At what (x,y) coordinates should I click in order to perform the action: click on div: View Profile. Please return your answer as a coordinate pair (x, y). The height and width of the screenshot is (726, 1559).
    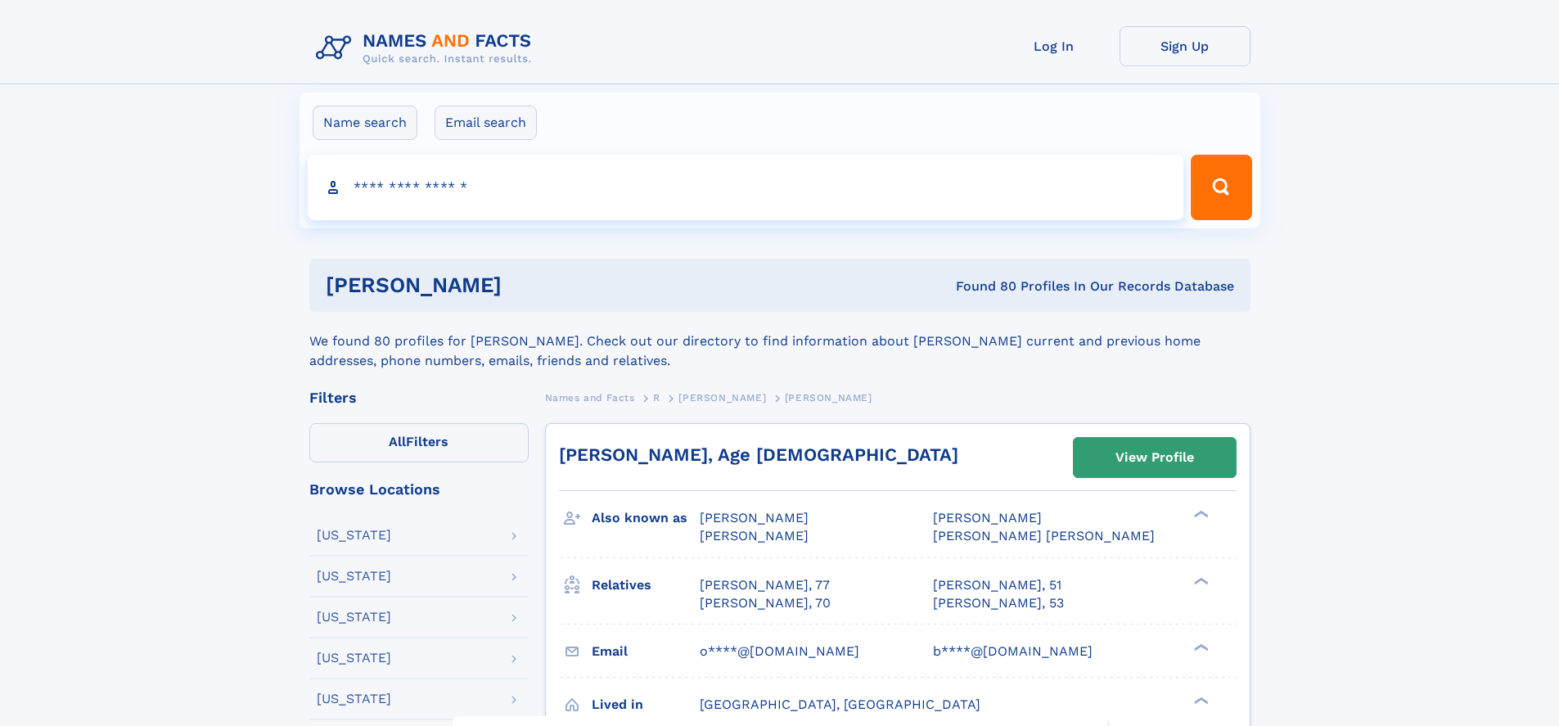
    Looking at the image, I should click on (1155, 457).